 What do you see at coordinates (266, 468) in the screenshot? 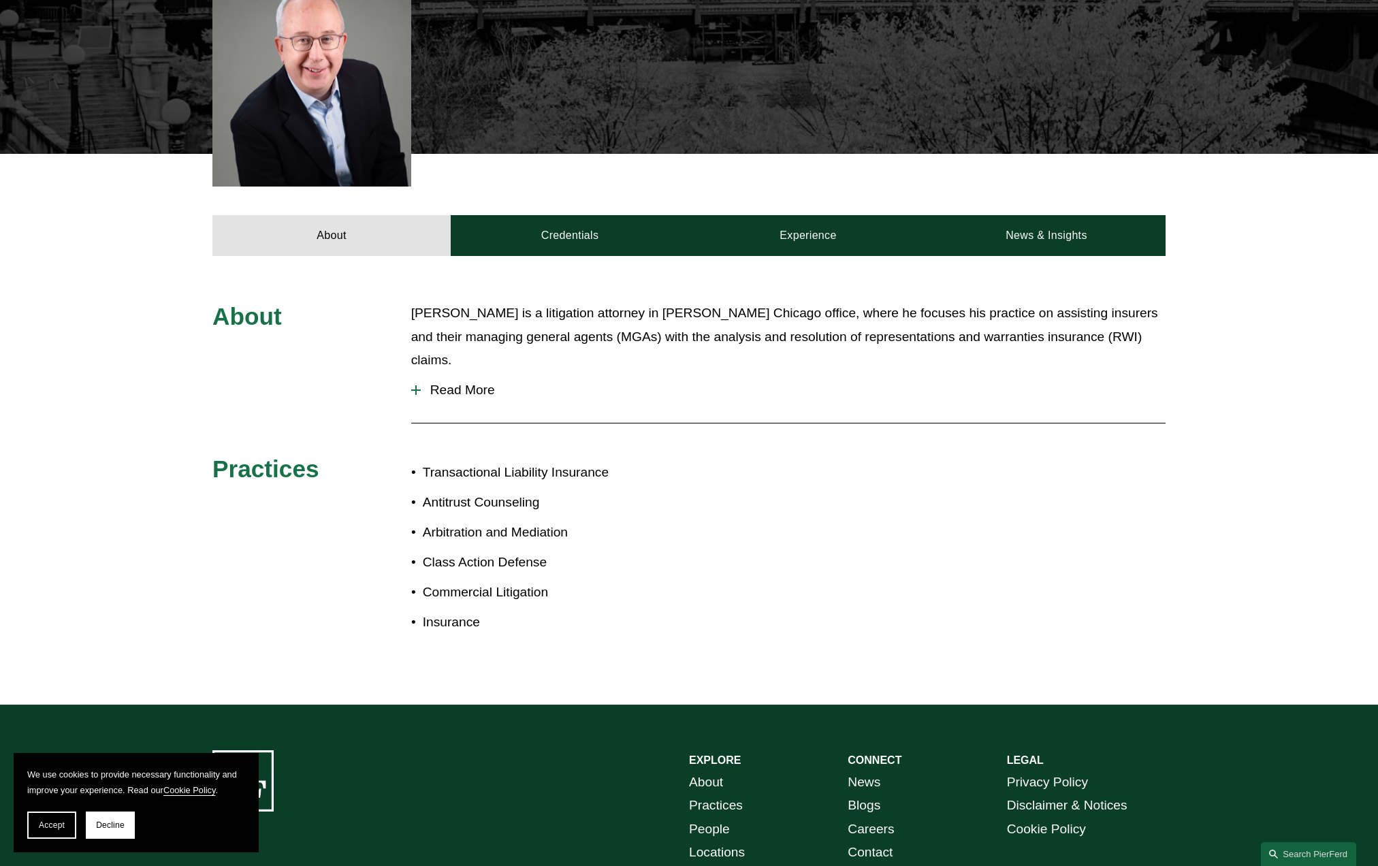
I see `span: Practices` at bounding box center [266, 468].